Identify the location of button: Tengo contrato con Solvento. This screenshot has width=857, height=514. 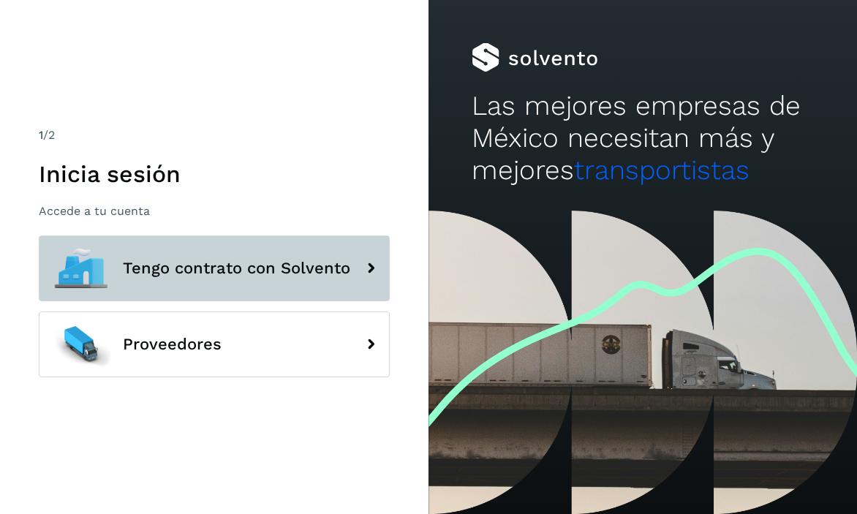
(214, 268).